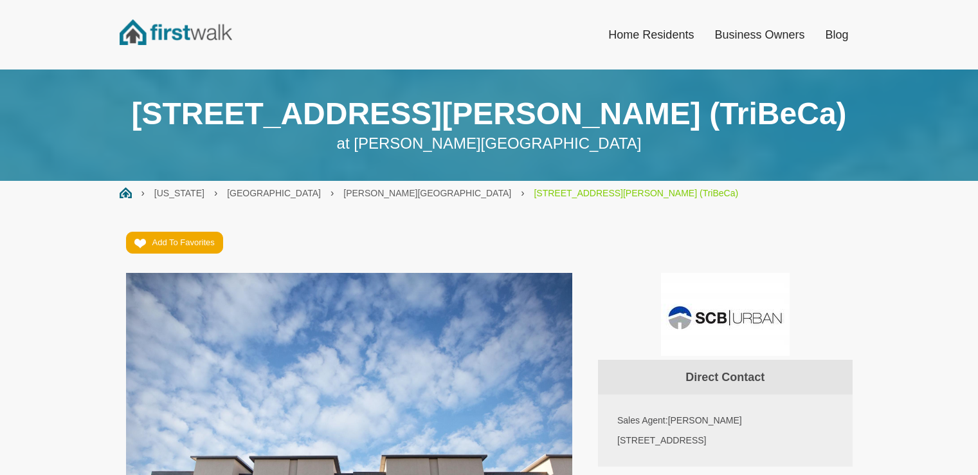 This screenshot has width=978, height=475. What do you see at coordinates (174, 242) in the screenshot?
I see `a: Add To Favorites` at bounding box center [174, 242].